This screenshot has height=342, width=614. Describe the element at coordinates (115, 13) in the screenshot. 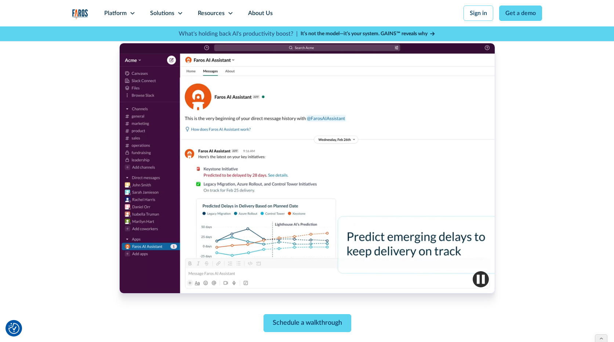

I see `div: Platform` at that location.